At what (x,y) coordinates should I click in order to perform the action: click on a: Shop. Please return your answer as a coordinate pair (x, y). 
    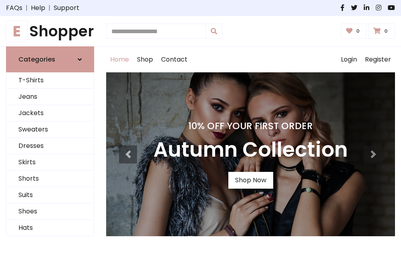
    Looking at the image, I should click on (145, 60).